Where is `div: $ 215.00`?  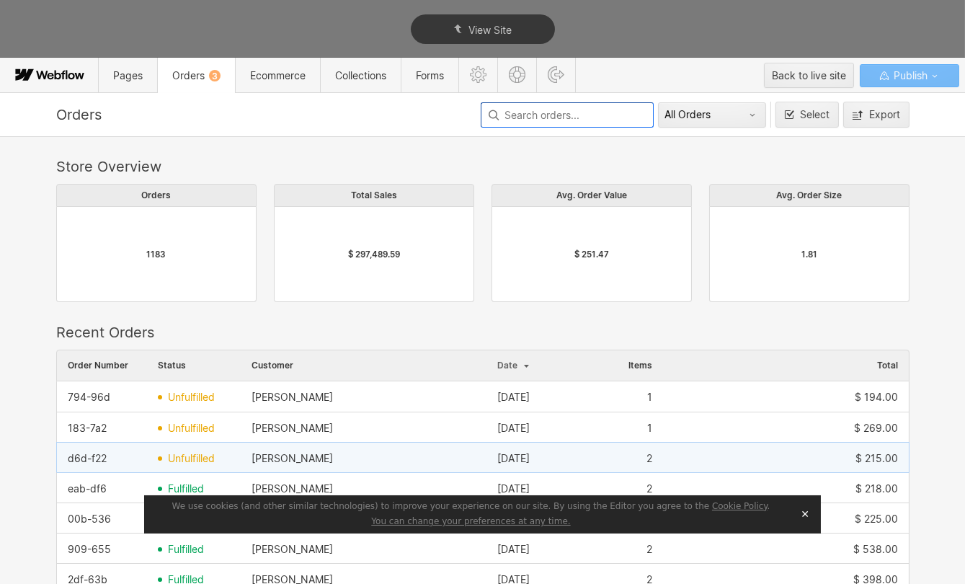
div: $ 215.00 is located at coordinates (876, 458).